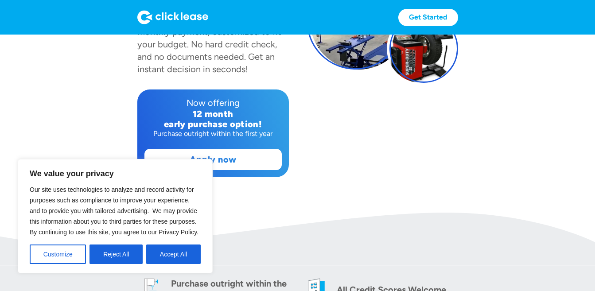 Image resolution: width=595 pixels, height=291 pixels. What do you see at coordinates (213, 103) in the screenshot?
I see `div: Now offering` at bounding box center [213, 103].